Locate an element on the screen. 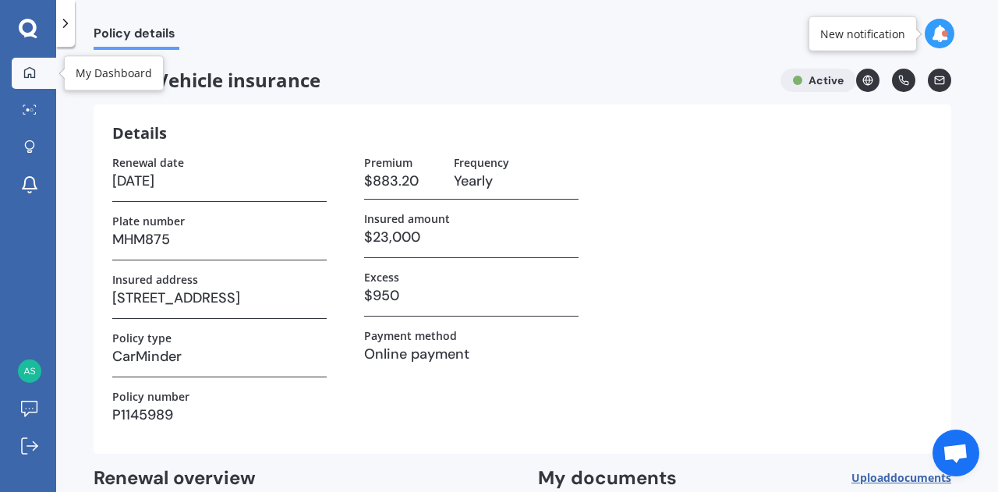  h3: $883.20 is located at coordinates (402, 181).